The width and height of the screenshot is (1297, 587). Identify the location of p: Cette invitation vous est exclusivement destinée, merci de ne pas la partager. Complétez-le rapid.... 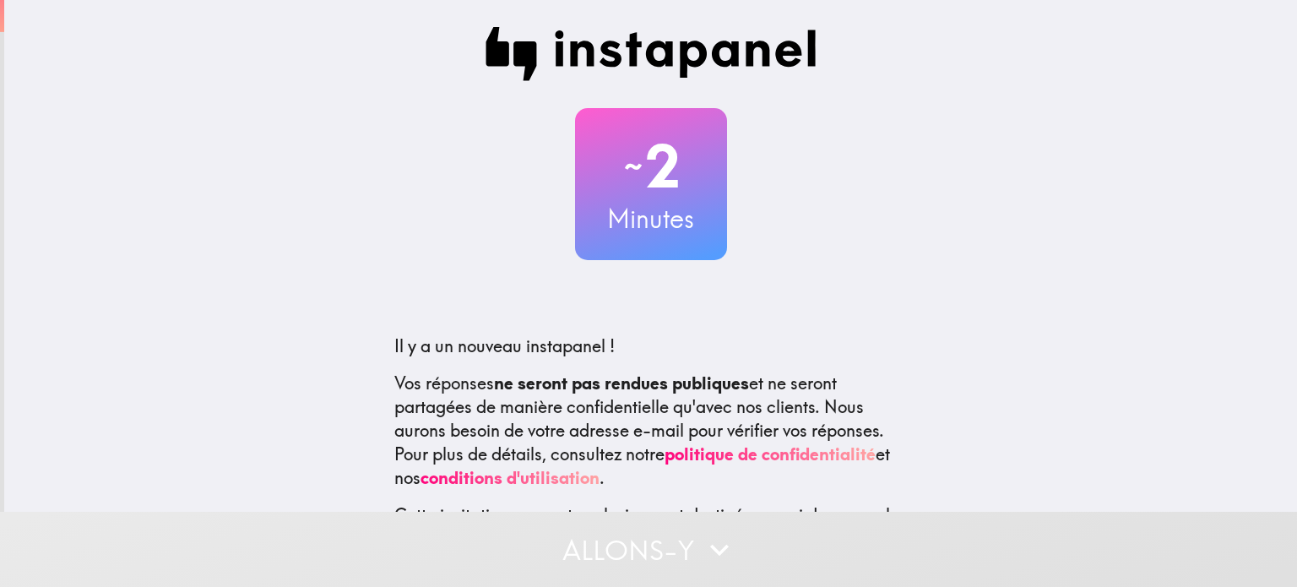
(651, 527).